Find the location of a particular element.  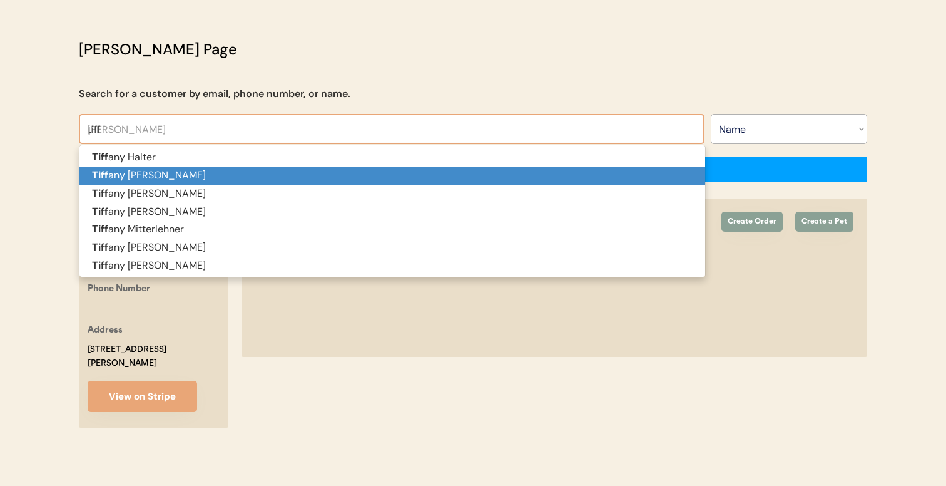

div: Search for a customer by email, phone number, or name. is located at coordinates (215, 94).